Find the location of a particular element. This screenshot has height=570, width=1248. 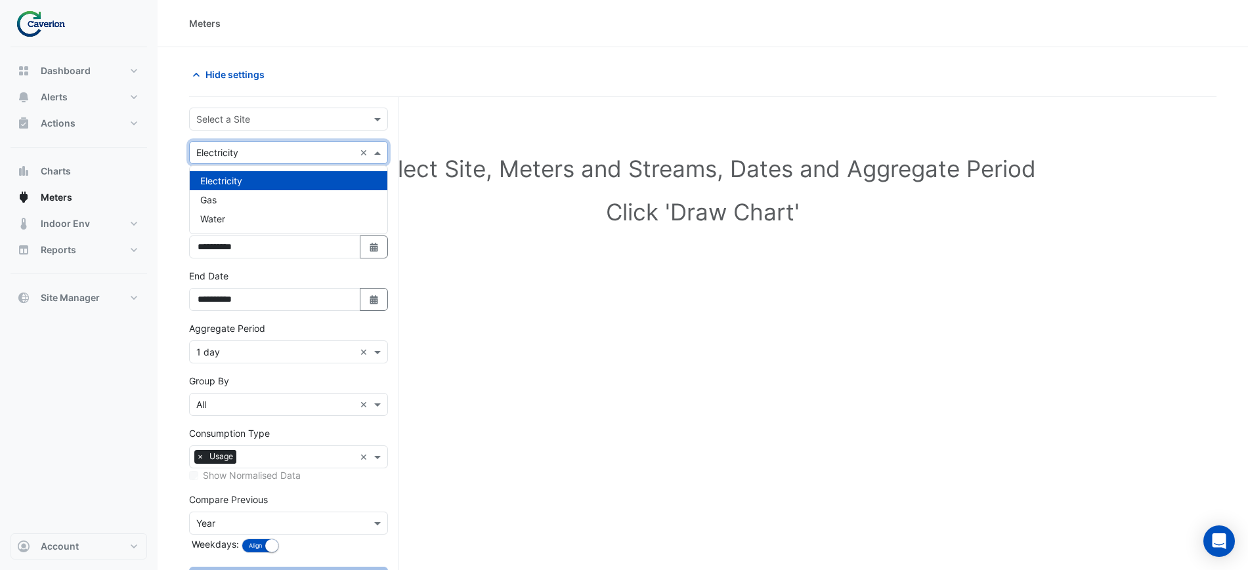

label: Group By is located at coordinates (209, 381).